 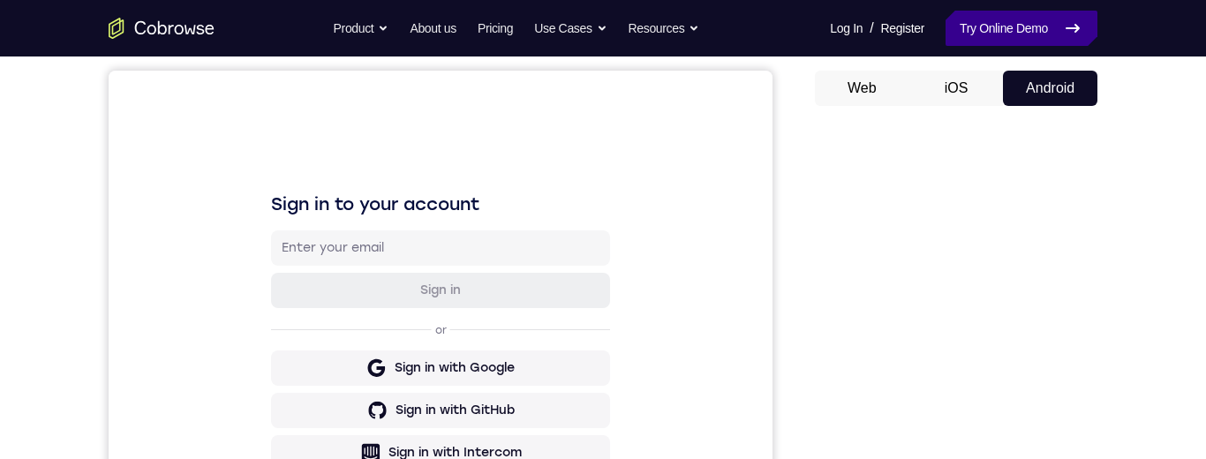 I want to click on button: Sign in with Zendesk, so click(x=332, y=425).